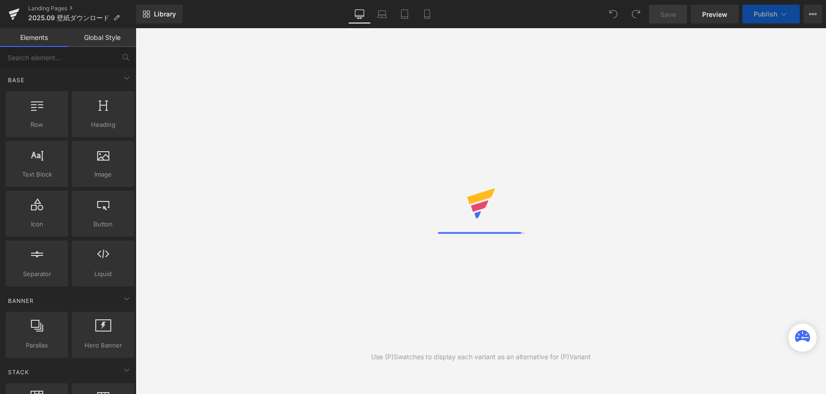 This screenshot has width=826, height=394. What do you see at coordinates (21, 300) in the screenshot?
I see `span: Banner` at bounding box center [21, 300].